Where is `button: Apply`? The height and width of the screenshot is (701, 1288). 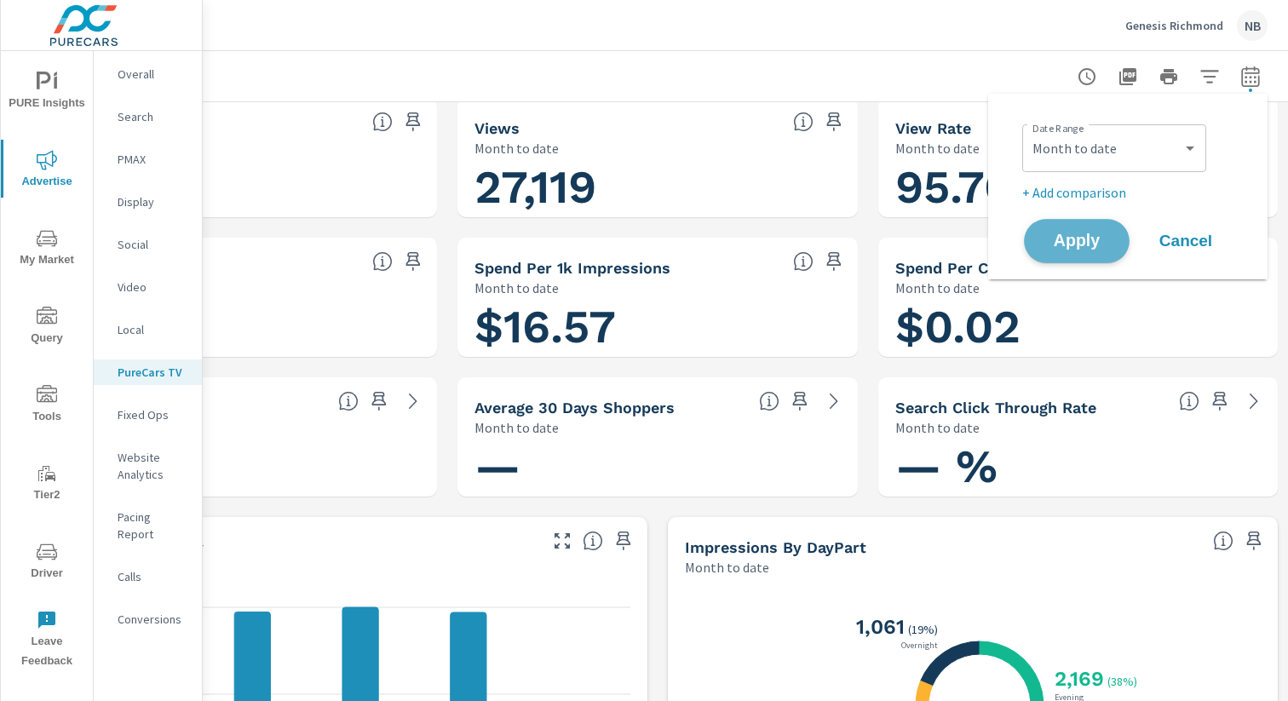 button: Apply is located at coordinates (1077, 241).